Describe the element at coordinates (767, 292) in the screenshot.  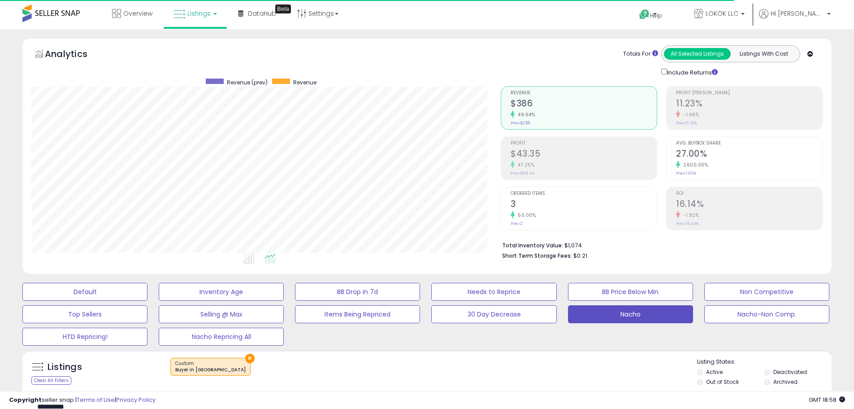
I see `button: Non Competitive` at that location.